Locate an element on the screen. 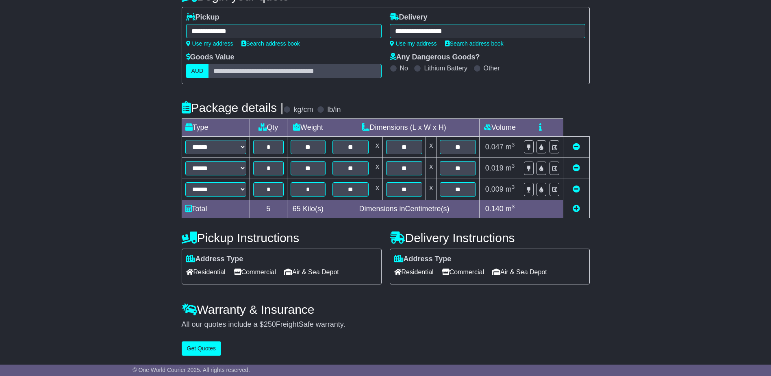 Image resolution: width=771 pixels, height=376 pixels. h4: Package details | is located at coordinates (233, 107).